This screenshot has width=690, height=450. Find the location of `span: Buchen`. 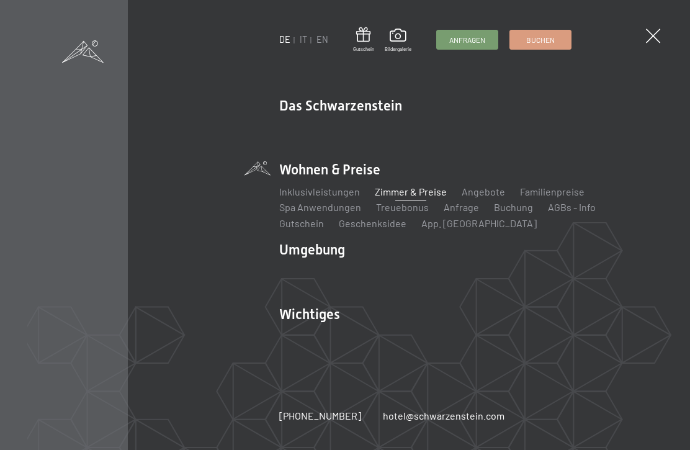

span: Buchen is located at coordinates (541, 40).